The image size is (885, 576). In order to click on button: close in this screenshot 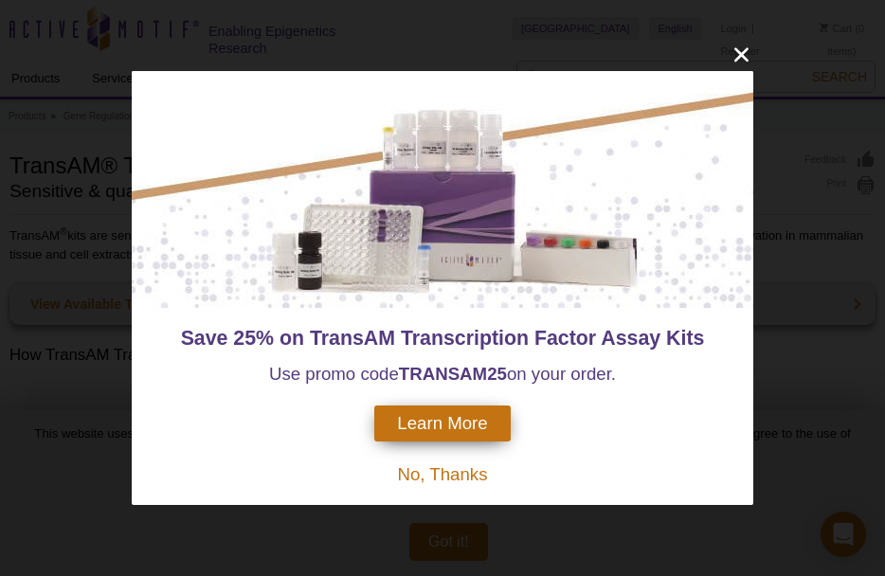, I will do `click(741, 54)`.